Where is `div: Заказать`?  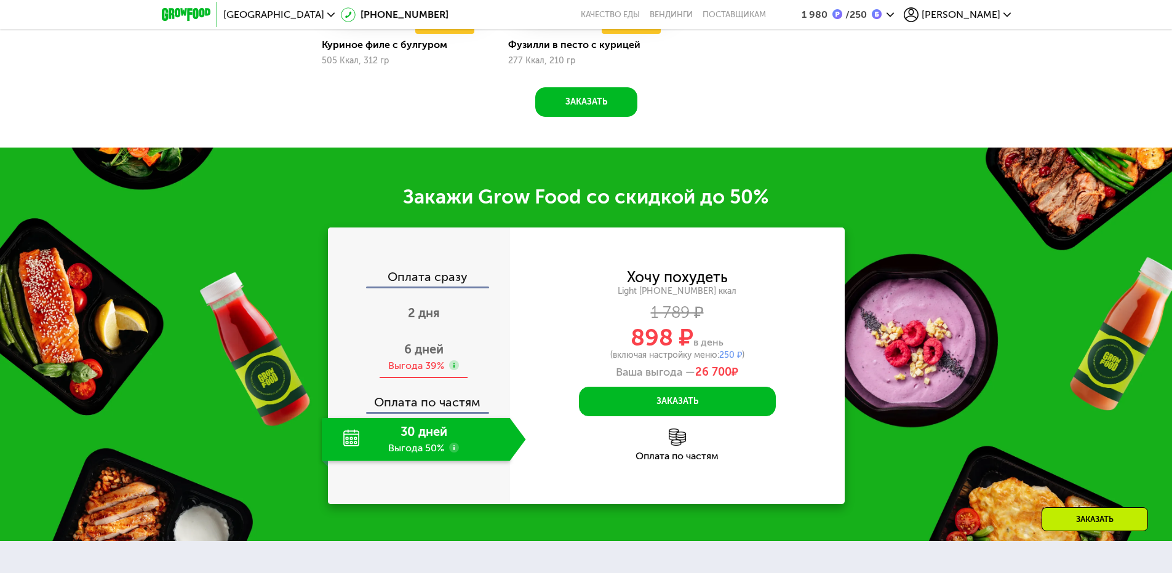 div: Заказать is located at coordinates (1094, 519).